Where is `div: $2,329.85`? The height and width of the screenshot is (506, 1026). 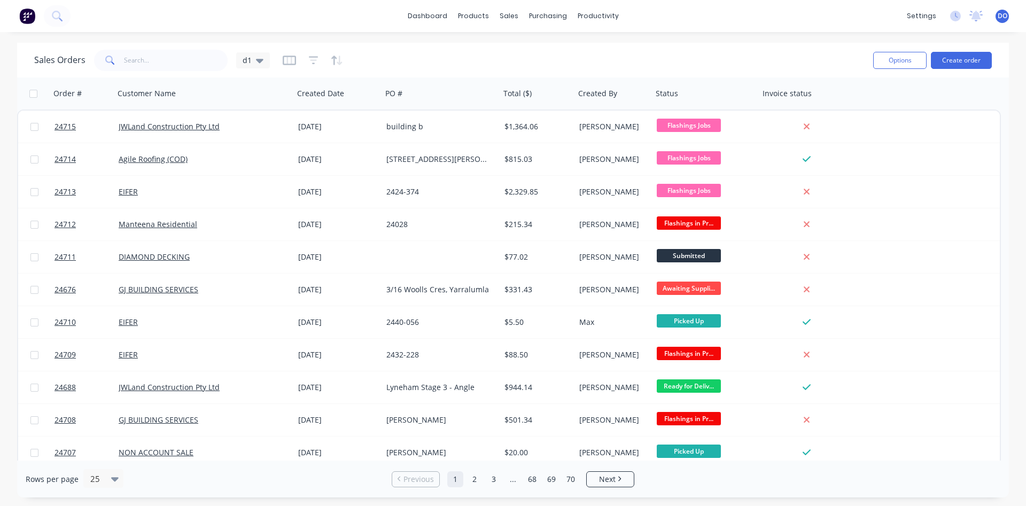
div: $2,329.85 is located at coordinates (536, 192).